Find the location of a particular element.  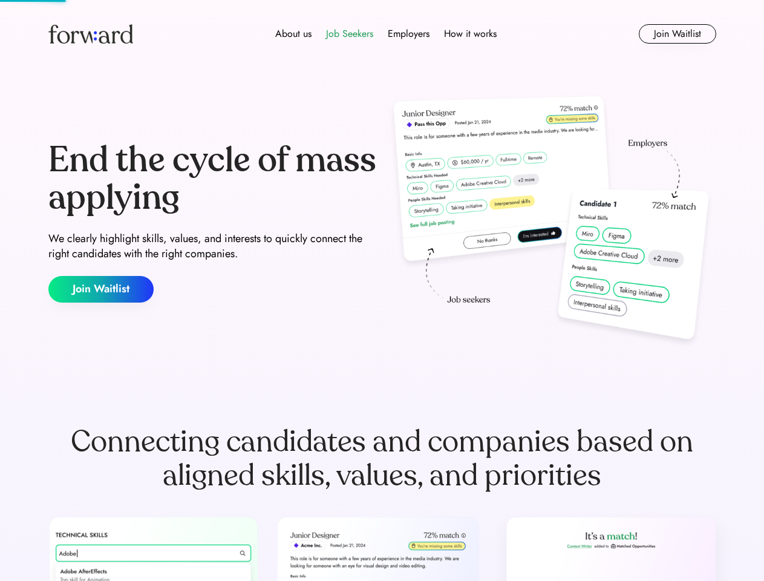

div: We clearly highlight skills, values, and interests to quickly connect the right candidates with t... is located at coordinates (213, 246).